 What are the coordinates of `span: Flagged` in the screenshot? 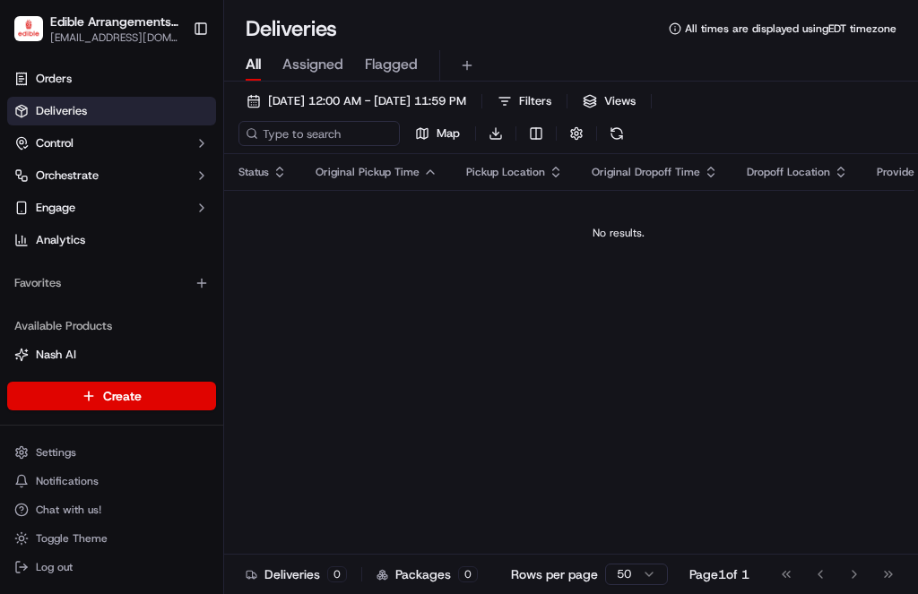 It's located at (391, 65).